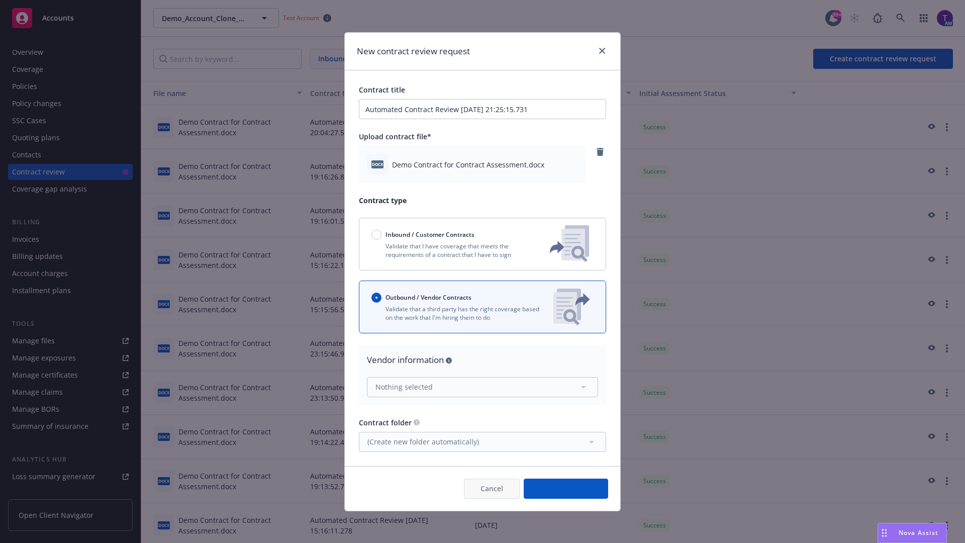 This screenshot has width=965, height=543. I want to click on span: Cancel, so click(491, 488).